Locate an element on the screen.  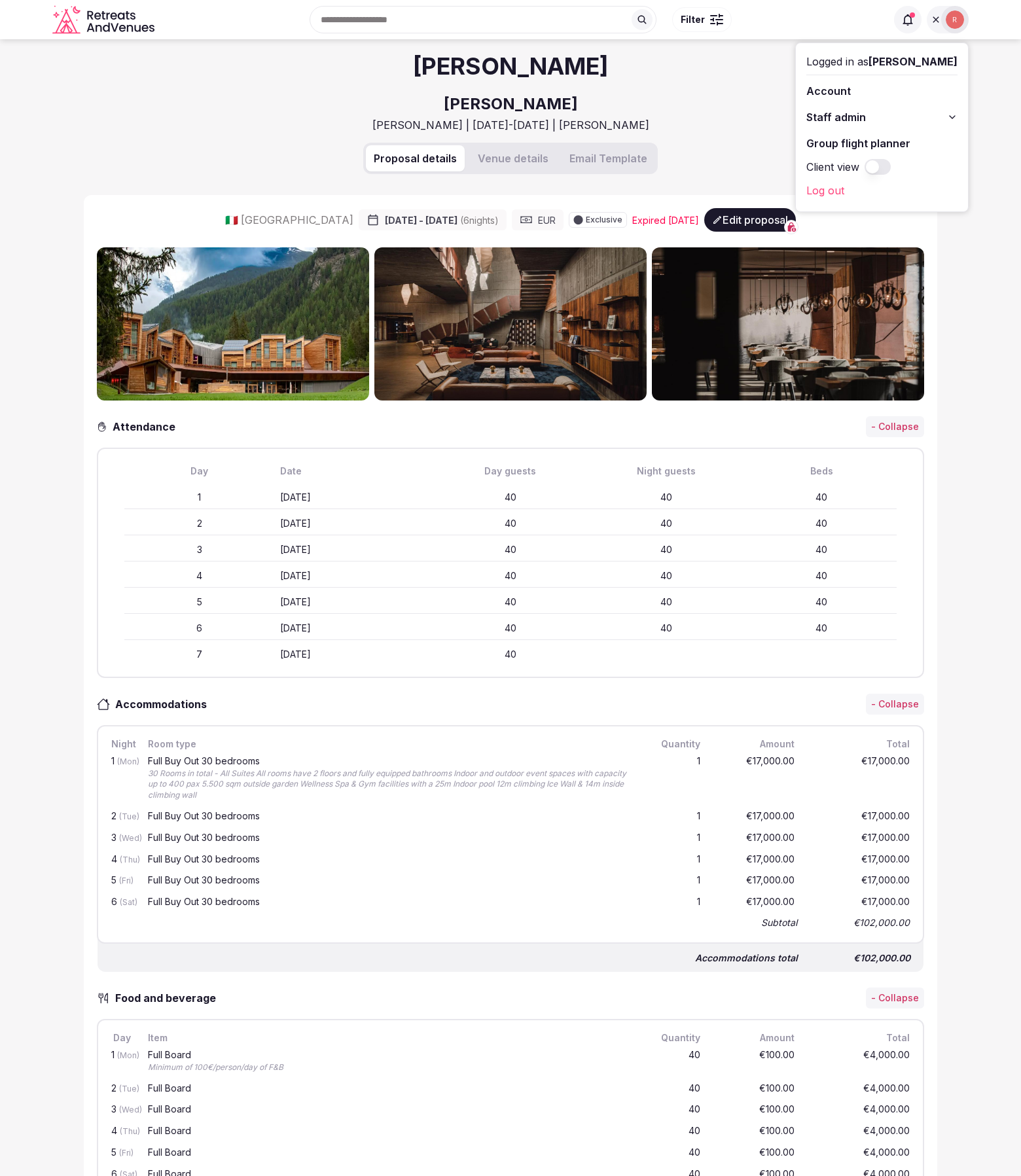
img: Gallery photo 2 is located at coordinates (511, 324).